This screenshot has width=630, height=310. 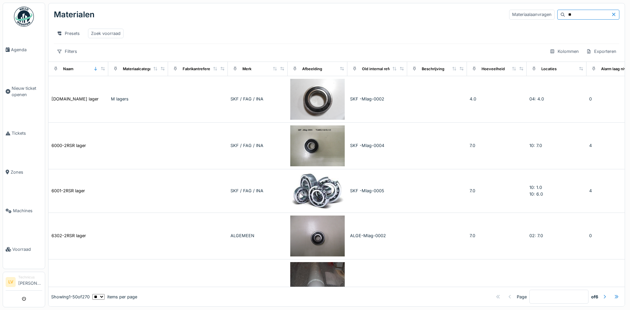 I want to click on span: Machines, so click(x=28, y=210).